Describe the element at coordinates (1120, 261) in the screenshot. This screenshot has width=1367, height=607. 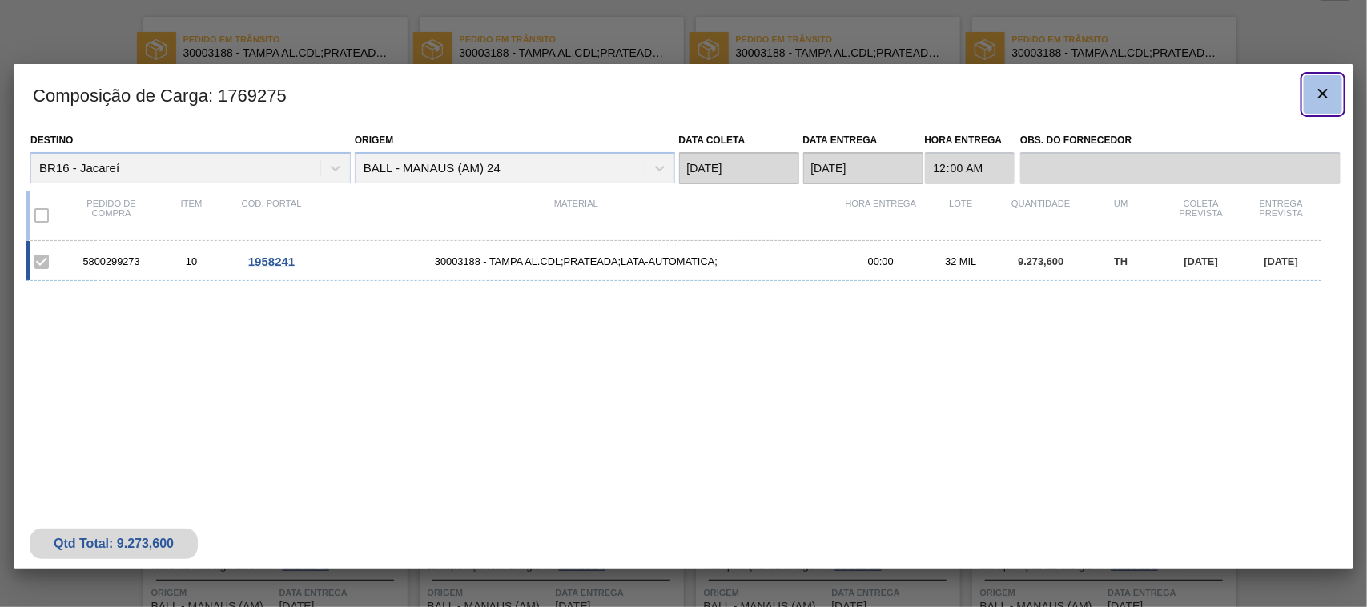
I see `span: TH` at that location.